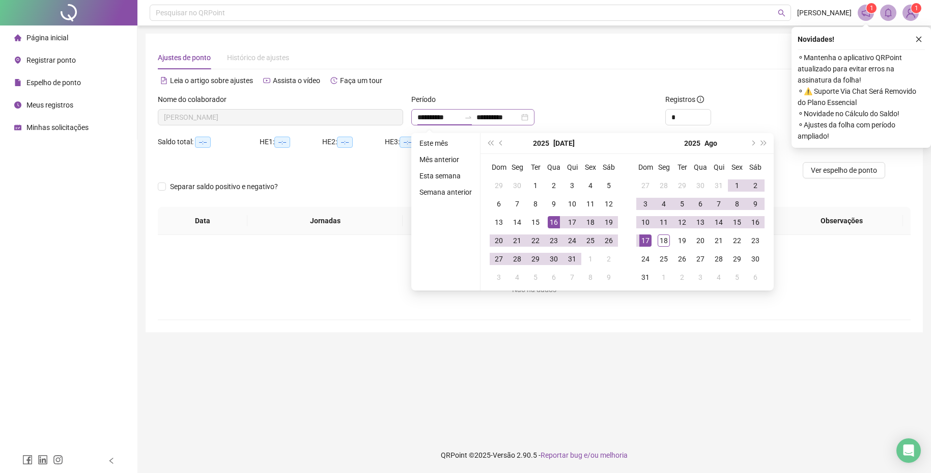  Describe the element at coordinates (536, 259) in the screenshot. I see `td: 2025-07-29` at that location.